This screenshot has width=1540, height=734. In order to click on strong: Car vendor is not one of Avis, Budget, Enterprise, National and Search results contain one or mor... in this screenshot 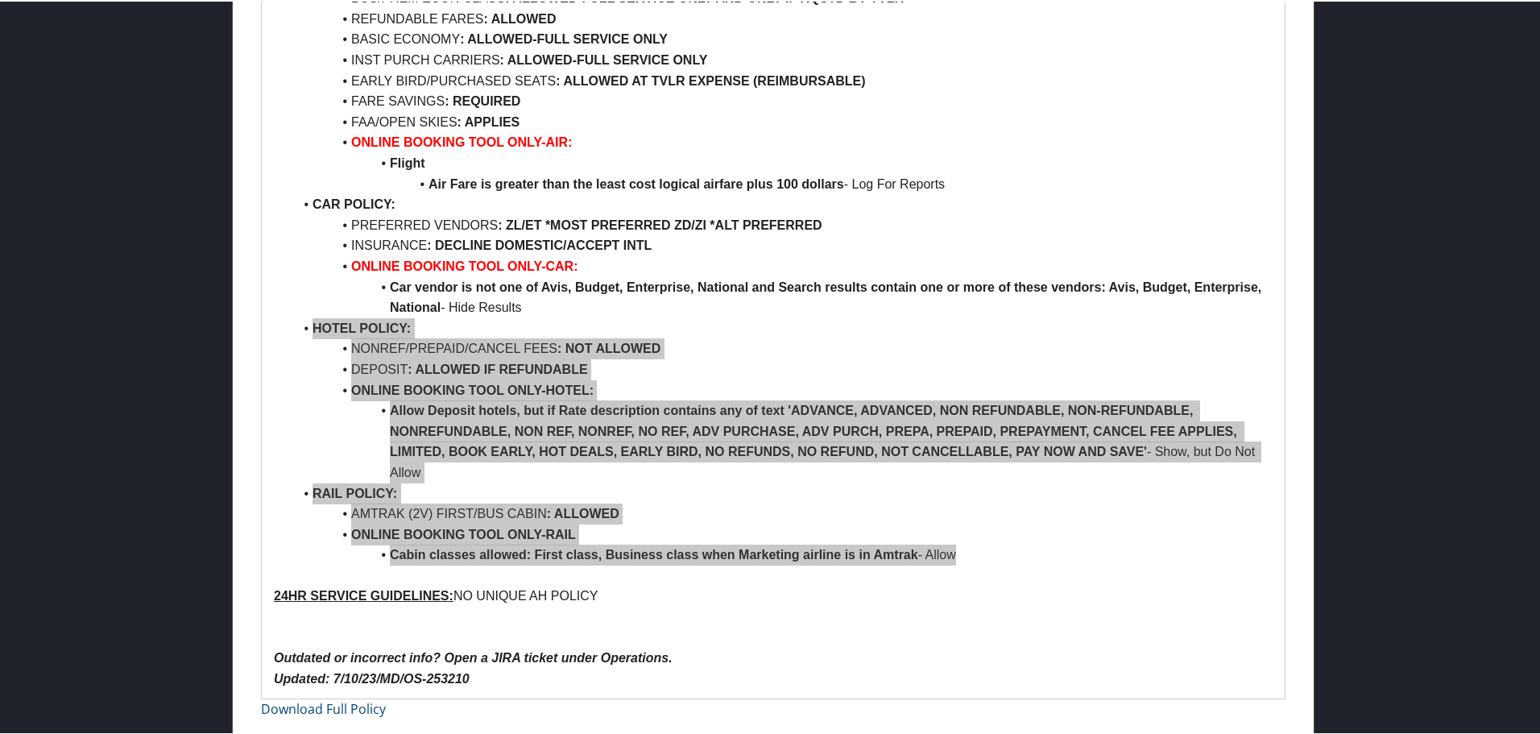, I will do `click(827, 296)`.